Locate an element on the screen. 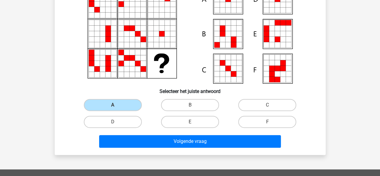 This screenshot has width=380, height=176. label: F is located at coordinates (267, 122).